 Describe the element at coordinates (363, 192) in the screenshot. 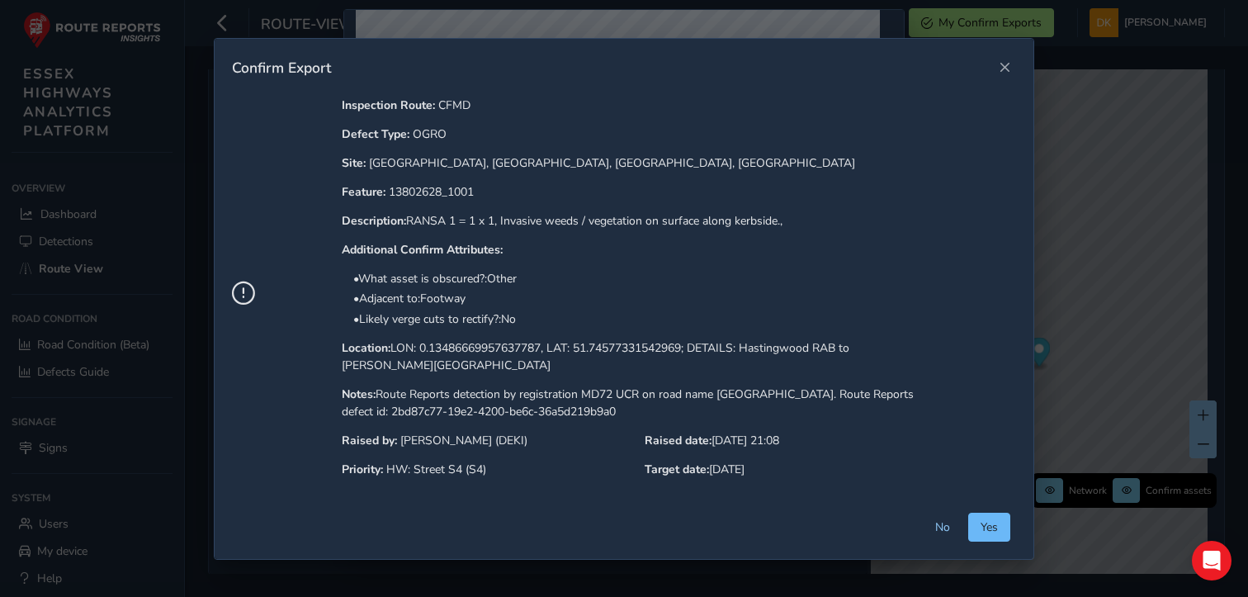

I see `strong: Feature:` at that location.